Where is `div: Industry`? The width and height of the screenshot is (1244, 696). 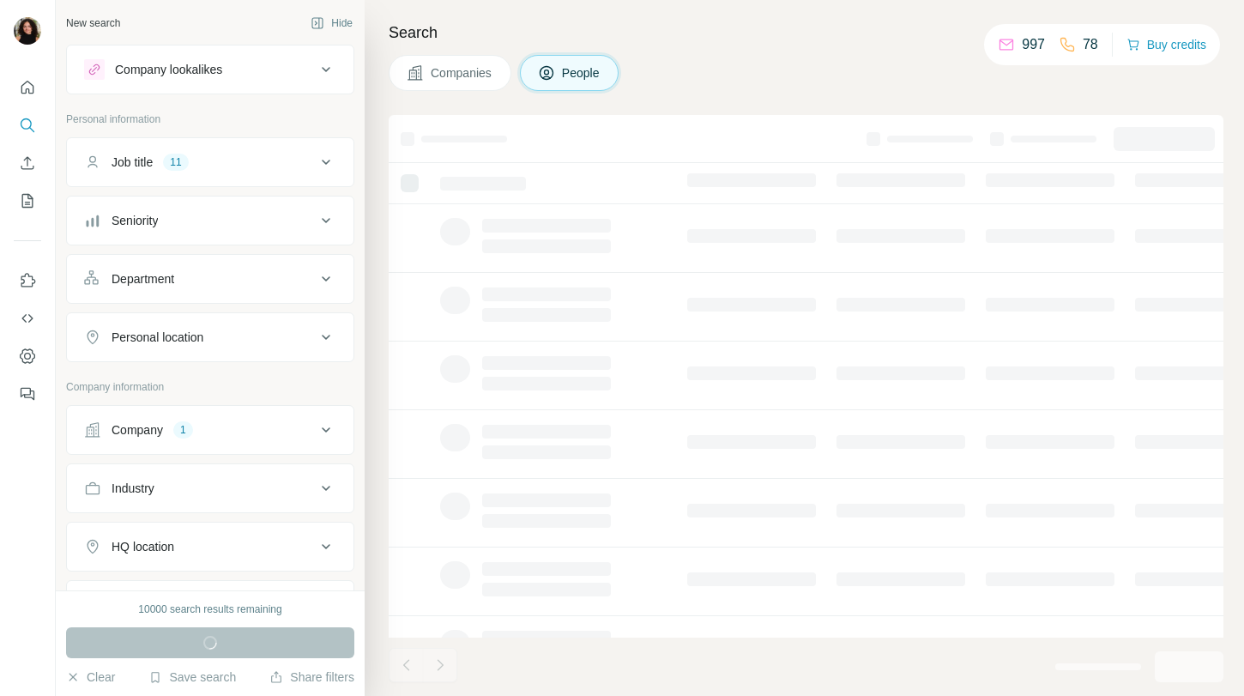 div: Industry is located at coordinates (133, 488).